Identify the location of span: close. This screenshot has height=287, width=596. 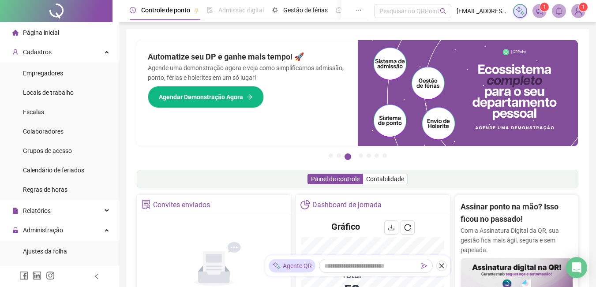
(442, 266).